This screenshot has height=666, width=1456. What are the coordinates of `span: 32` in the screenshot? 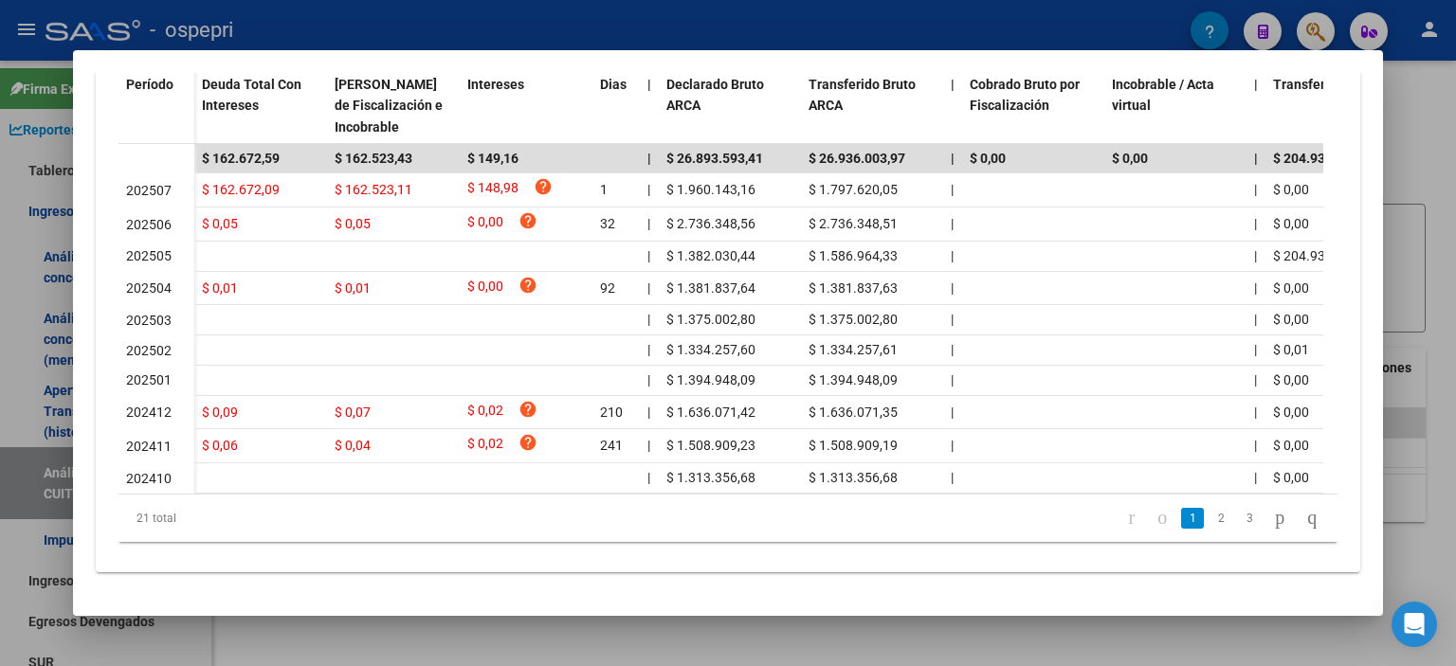 It's located at (608, 224).